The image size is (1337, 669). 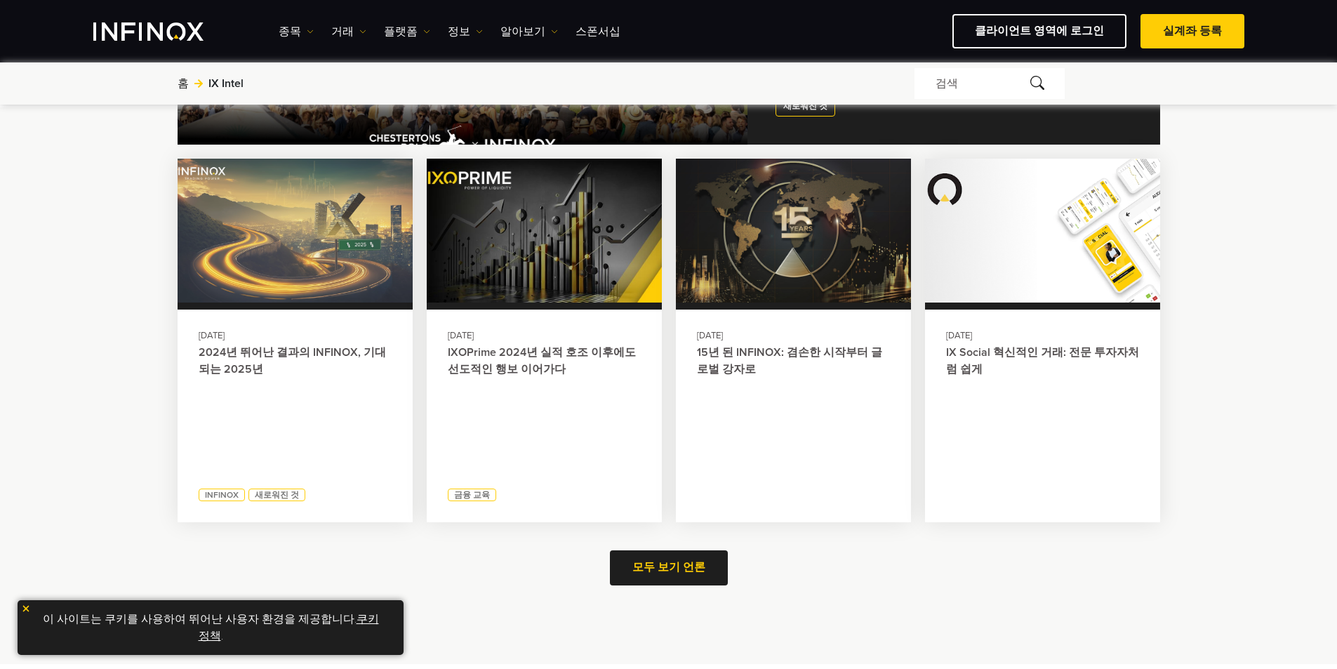 I want to click on a: 모두 보기 언론, so click(x=669, y=567).